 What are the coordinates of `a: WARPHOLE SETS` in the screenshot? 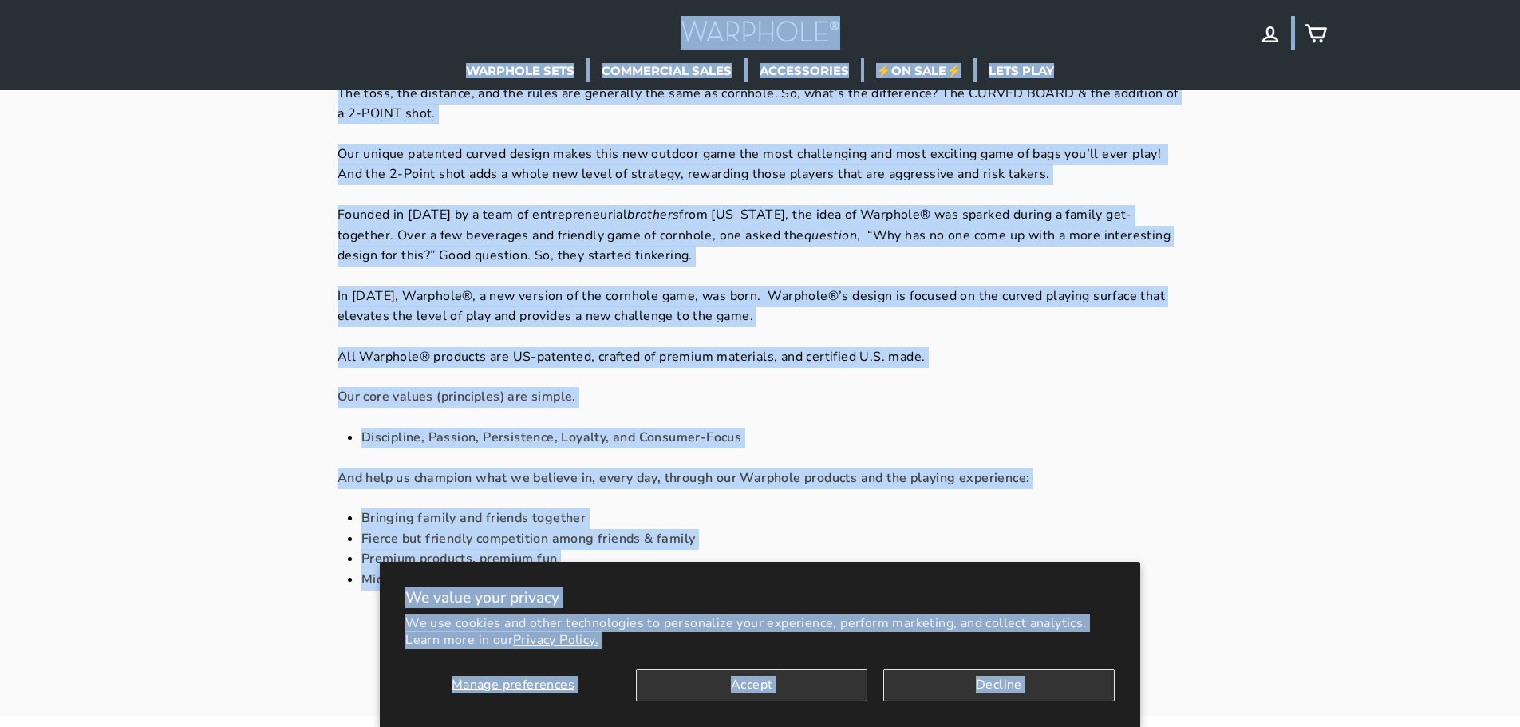 It's located at (520, 70).